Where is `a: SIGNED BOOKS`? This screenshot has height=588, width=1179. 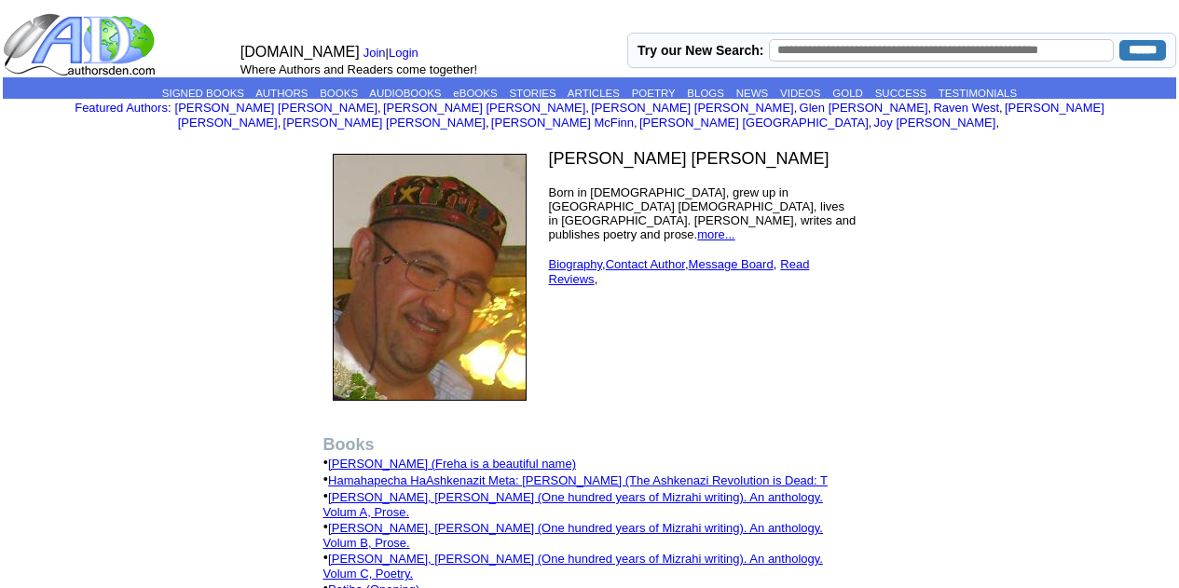
a: SIGNED BOOKS is located at coordinates (203, 93).